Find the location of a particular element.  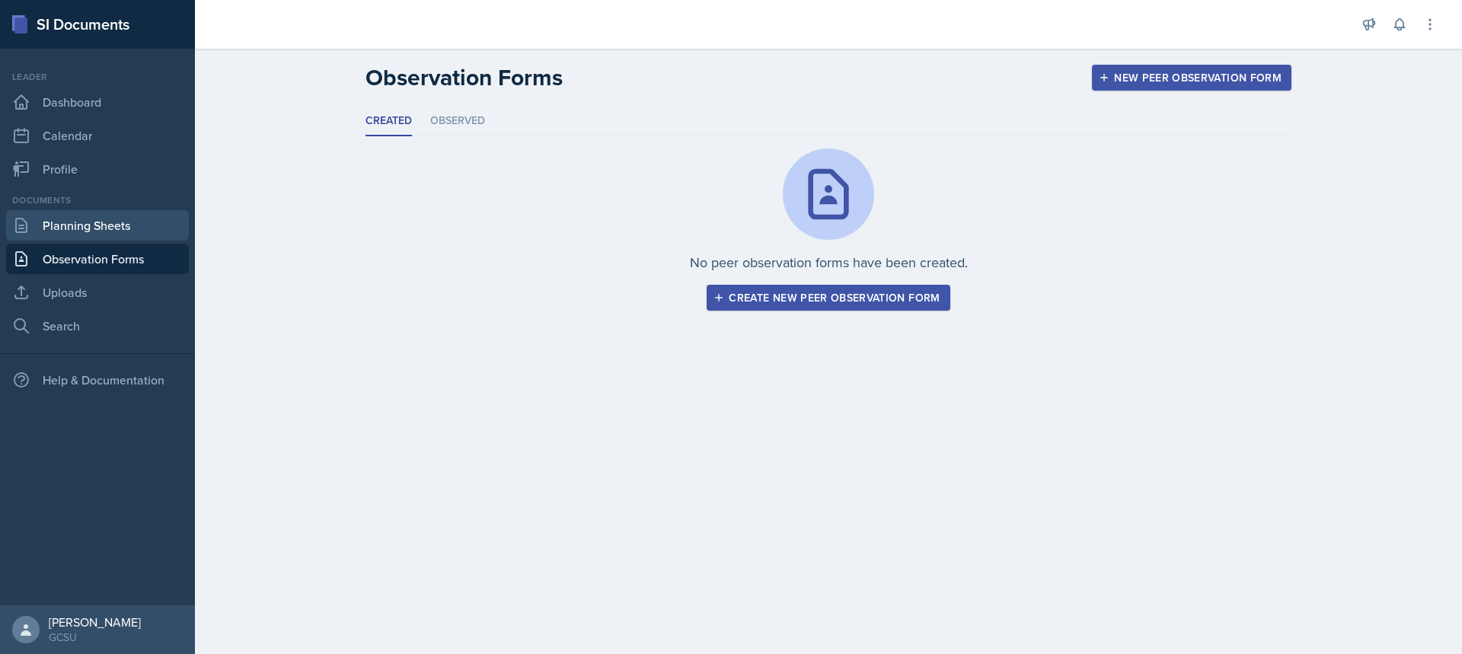

button: Create new peer observation form is located at coordinates (828, 298).